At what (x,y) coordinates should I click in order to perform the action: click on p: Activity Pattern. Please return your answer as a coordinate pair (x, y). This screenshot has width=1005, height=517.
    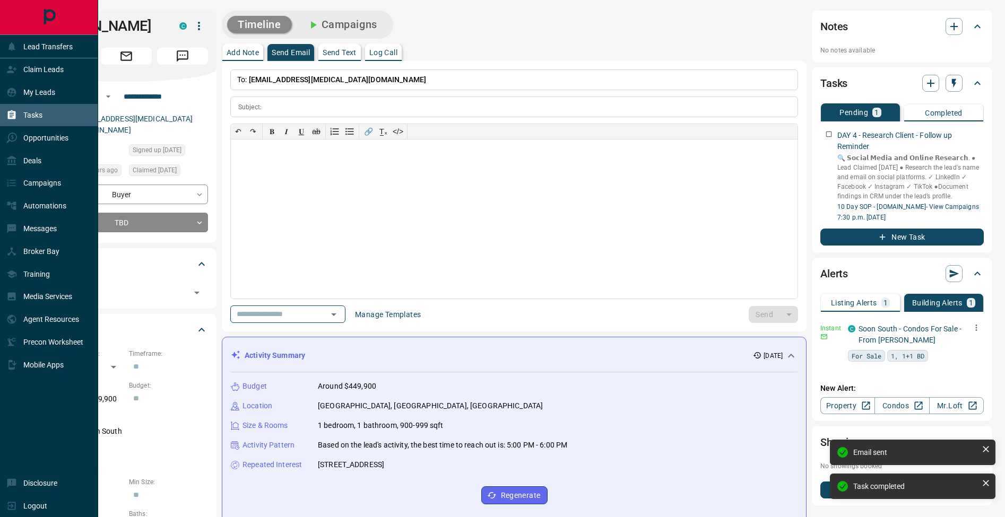
    Looking at the image, I should click on (269, 445).